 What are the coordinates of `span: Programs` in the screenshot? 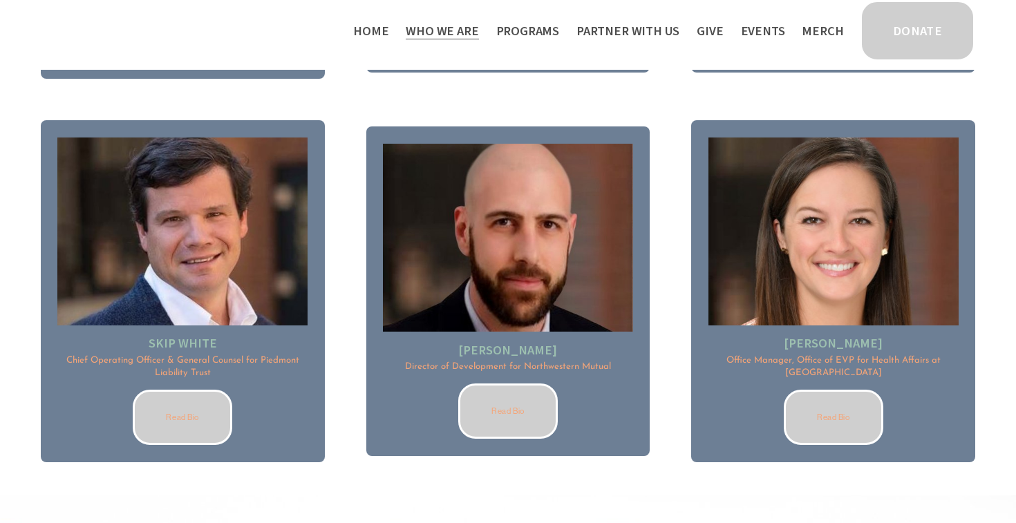 It's located at (528, 31).